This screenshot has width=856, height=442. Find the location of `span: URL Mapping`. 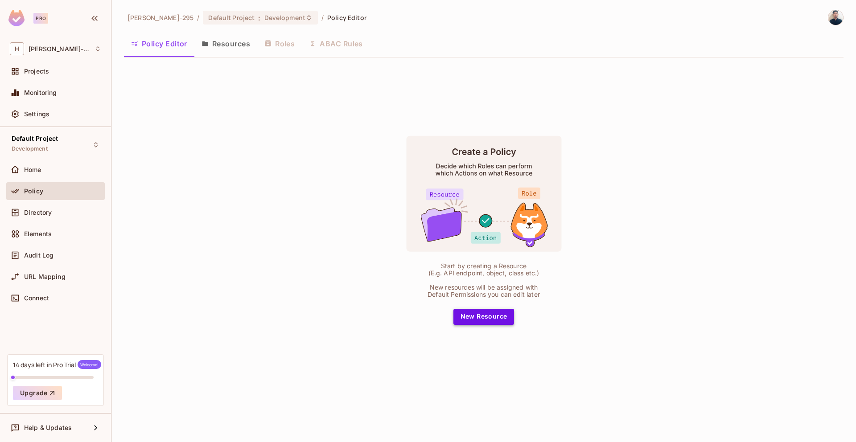

span: URL Mapping is located at coordinates (45, 277).